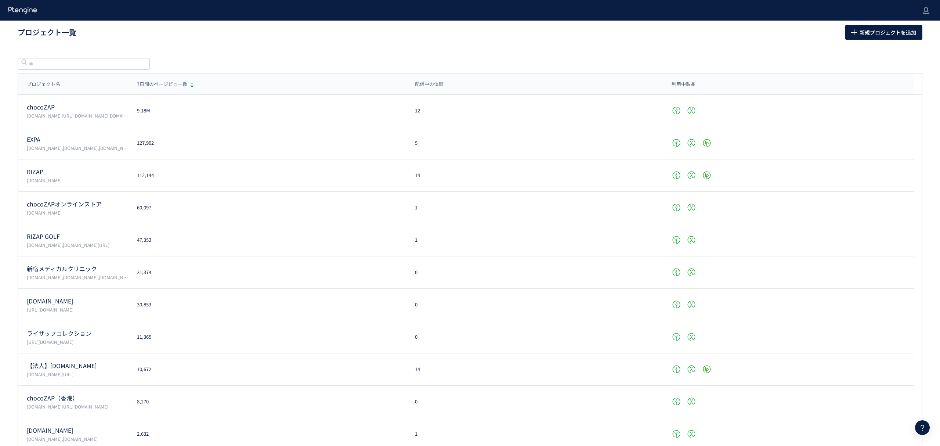 Image resolution: width=940 pixels, height=446 pixels. Describe the element at coordinates (267, 175) in the screenshot. I see `div: 112,144` at that location.